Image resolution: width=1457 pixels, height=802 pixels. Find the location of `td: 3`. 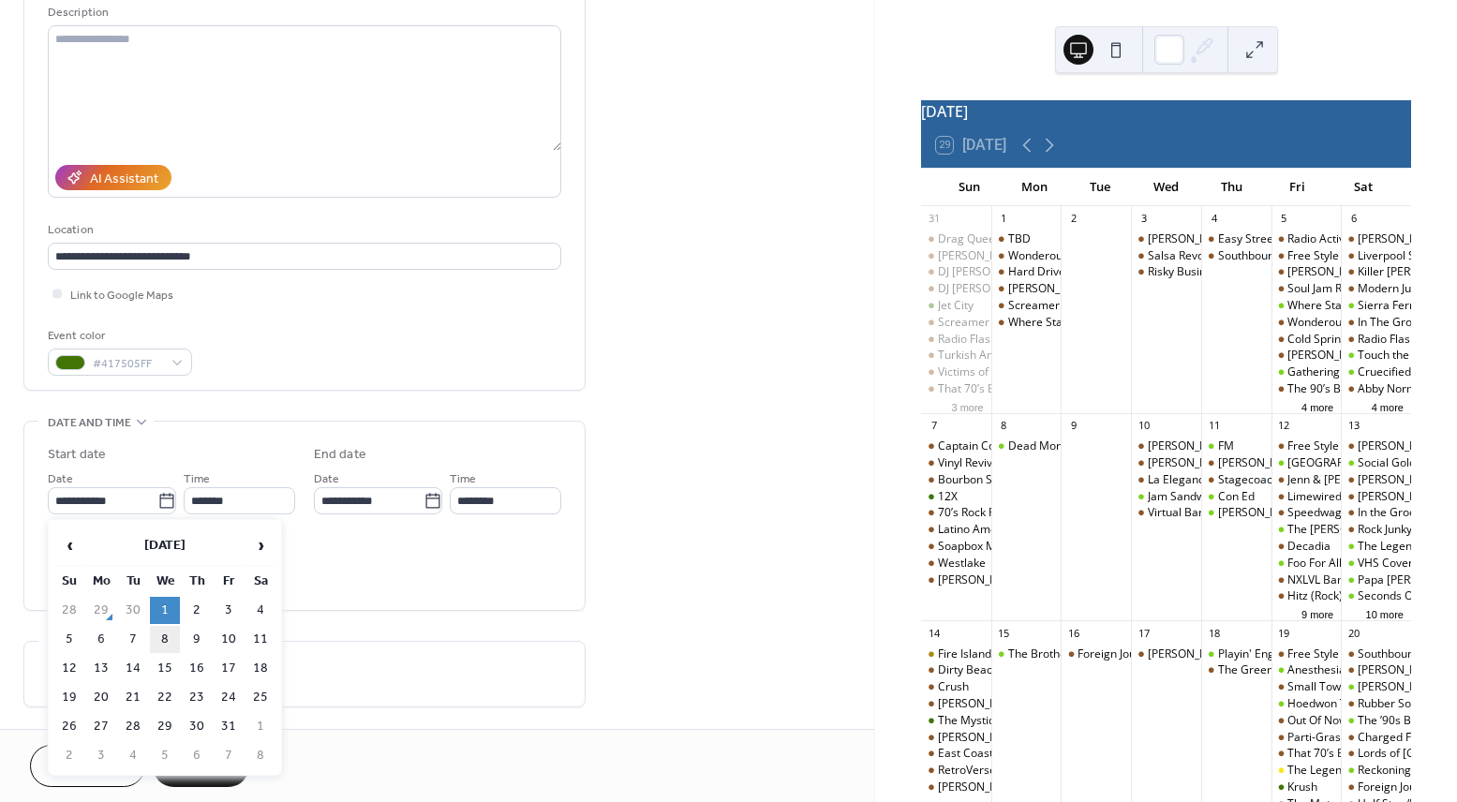

td: 3 is located at coordinates (101, 755).